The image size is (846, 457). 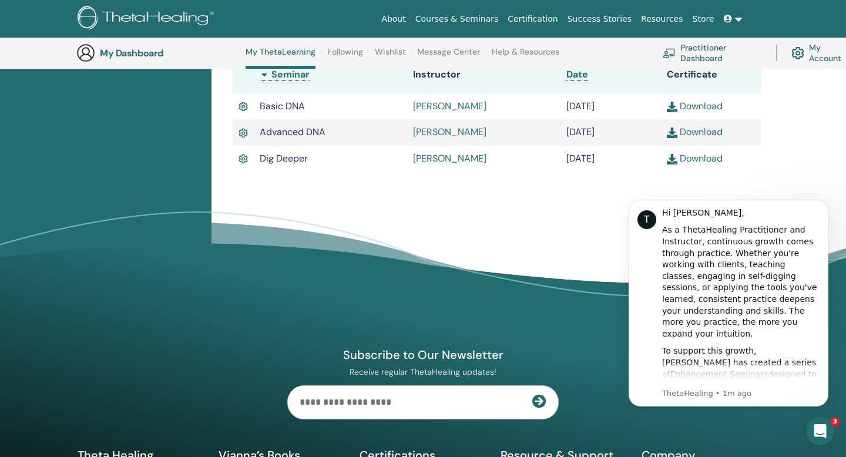 I want to click on a: Following, so click(x=345, y=56).